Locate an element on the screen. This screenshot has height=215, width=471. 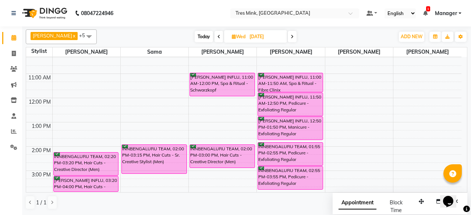
div: 3:00 PM is located at coordinates (41, 175).